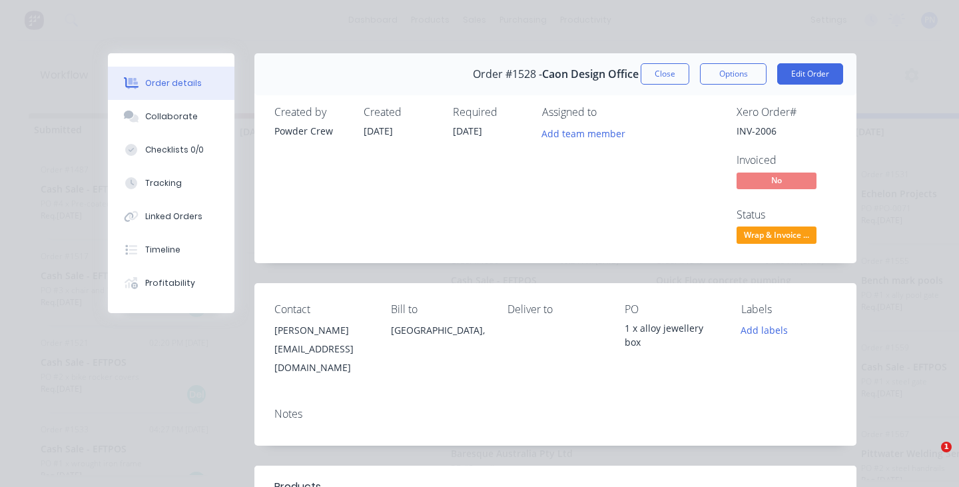 The image size is (959, 487). Describe the element at coordinates (311, 131) in the screenshot. I see `div: Powder Crew` at that location.